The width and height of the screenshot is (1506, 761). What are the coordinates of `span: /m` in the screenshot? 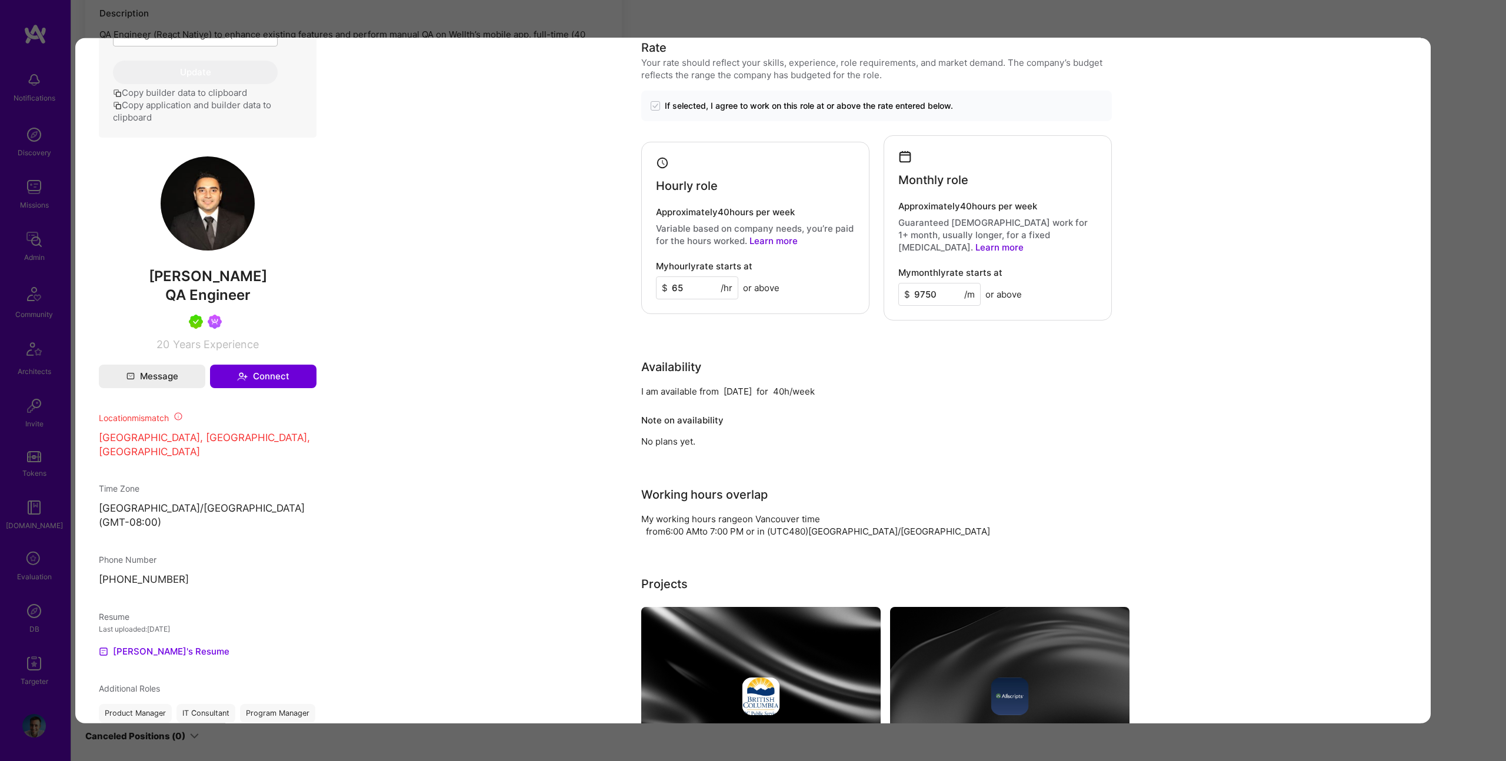 It's located at (970, 294).